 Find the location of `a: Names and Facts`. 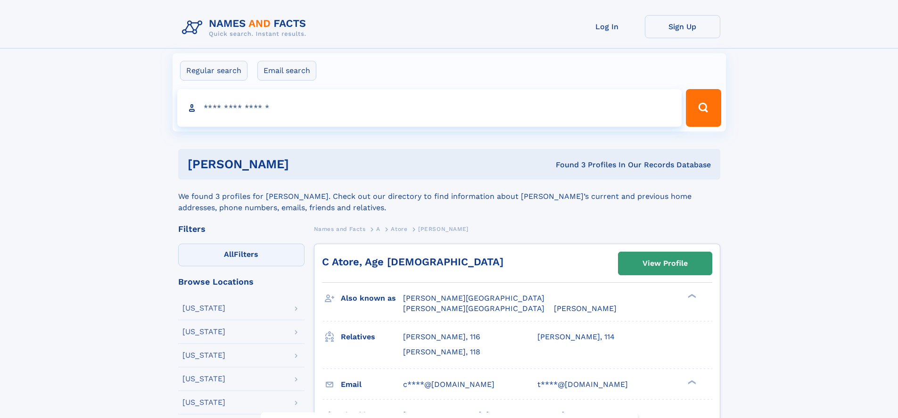

a: Names and Facts is located at coordinates (340, 229).